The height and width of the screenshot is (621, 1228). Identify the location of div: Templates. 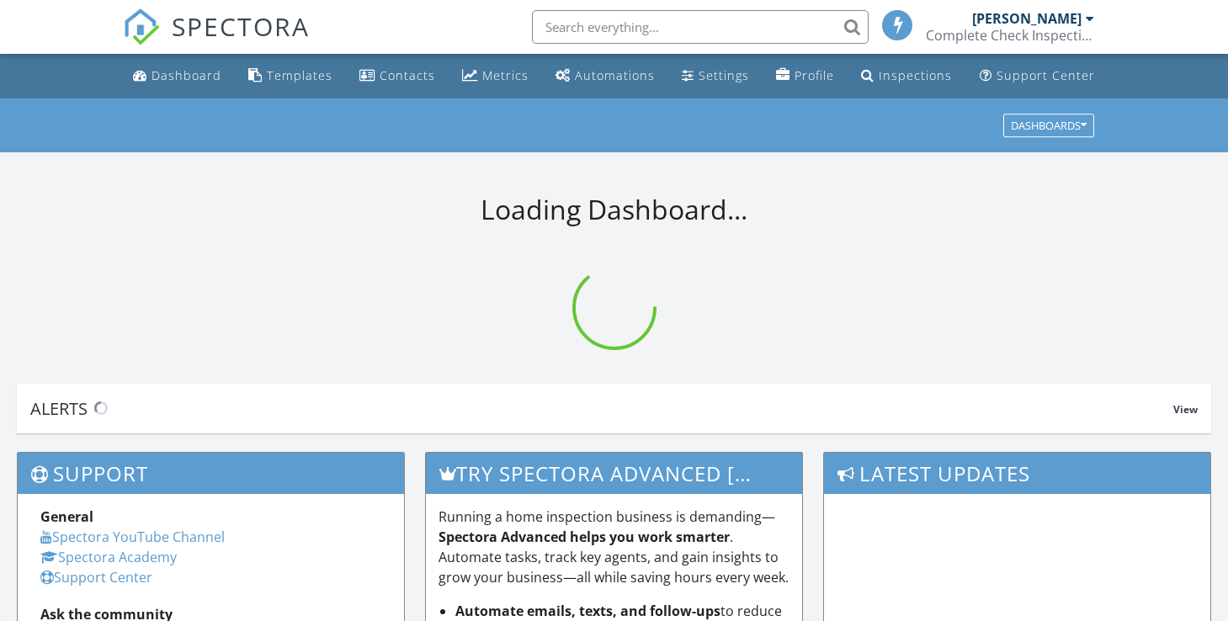
(300, 75).